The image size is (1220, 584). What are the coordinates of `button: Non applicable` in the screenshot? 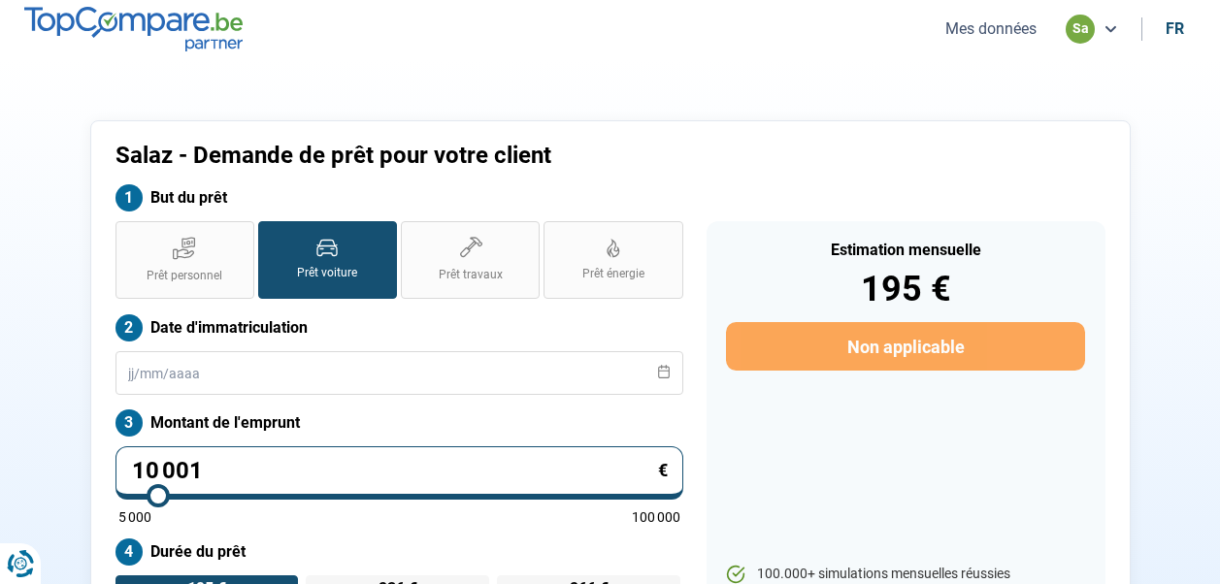 It's located at (905, 346).